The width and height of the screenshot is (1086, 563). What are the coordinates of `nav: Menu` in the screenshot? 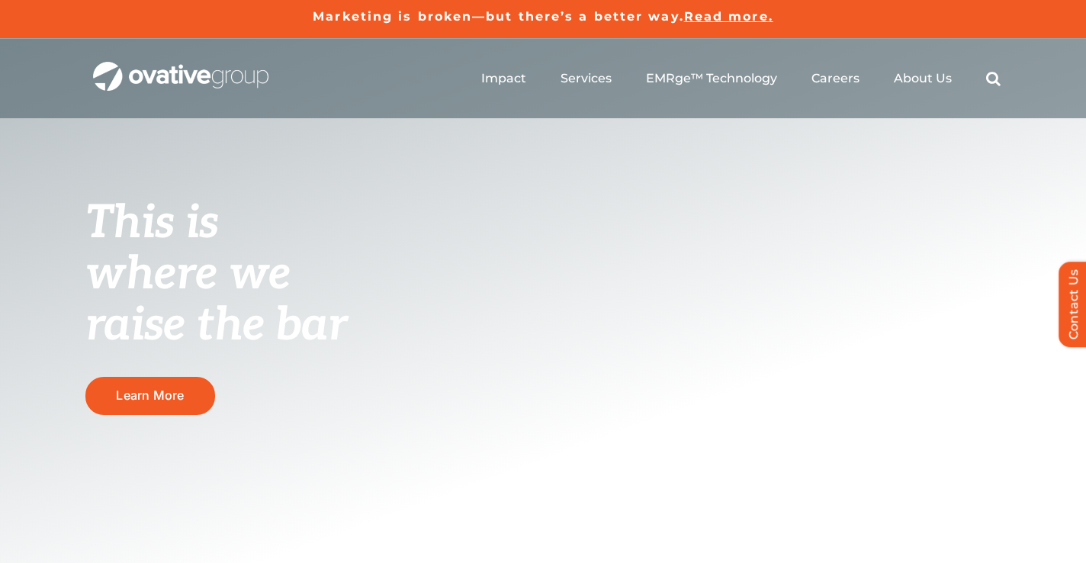 It's located at (741, 79).